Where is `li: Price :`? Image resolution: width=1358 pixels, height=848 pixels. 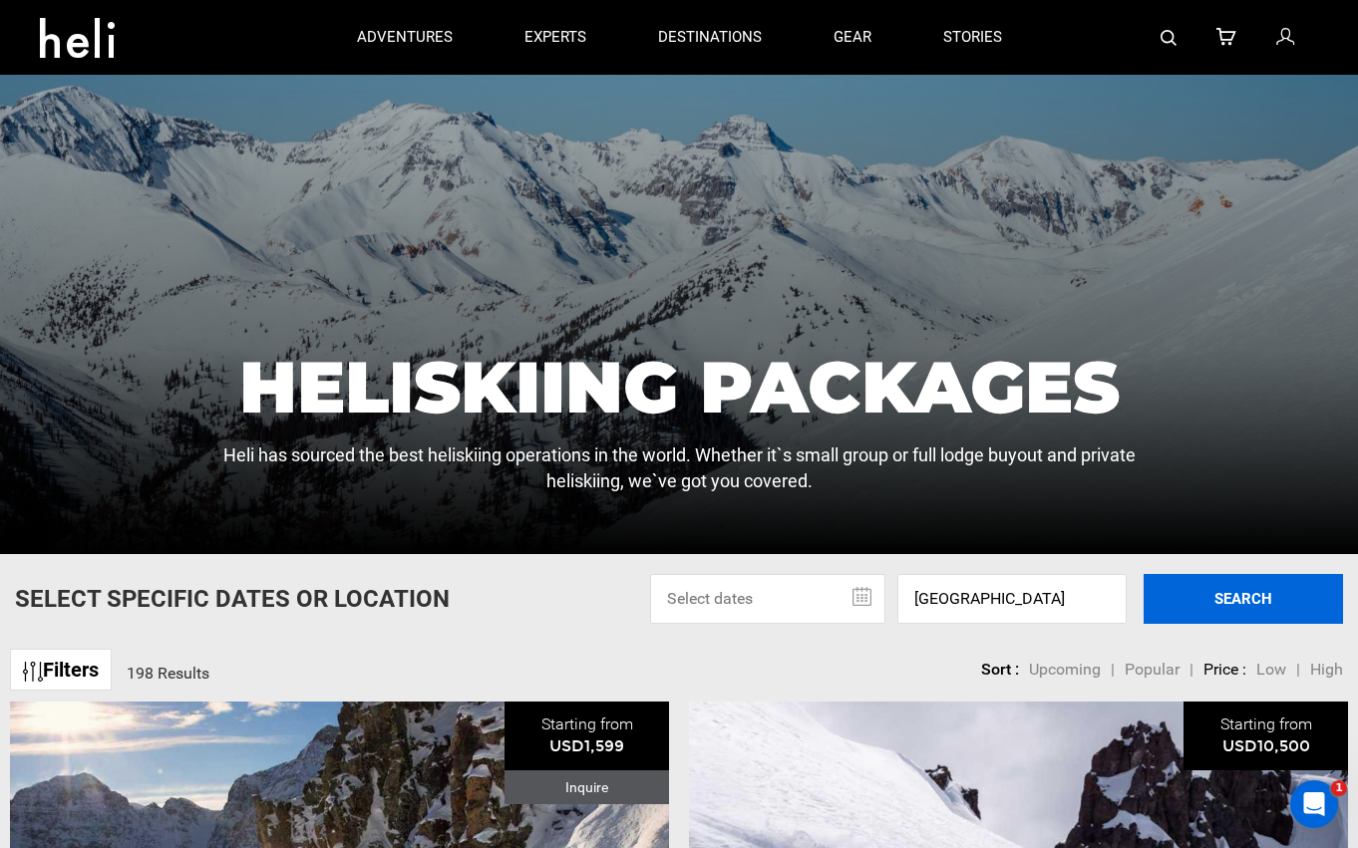
li: Price : is located at coordinates (1224, 670).